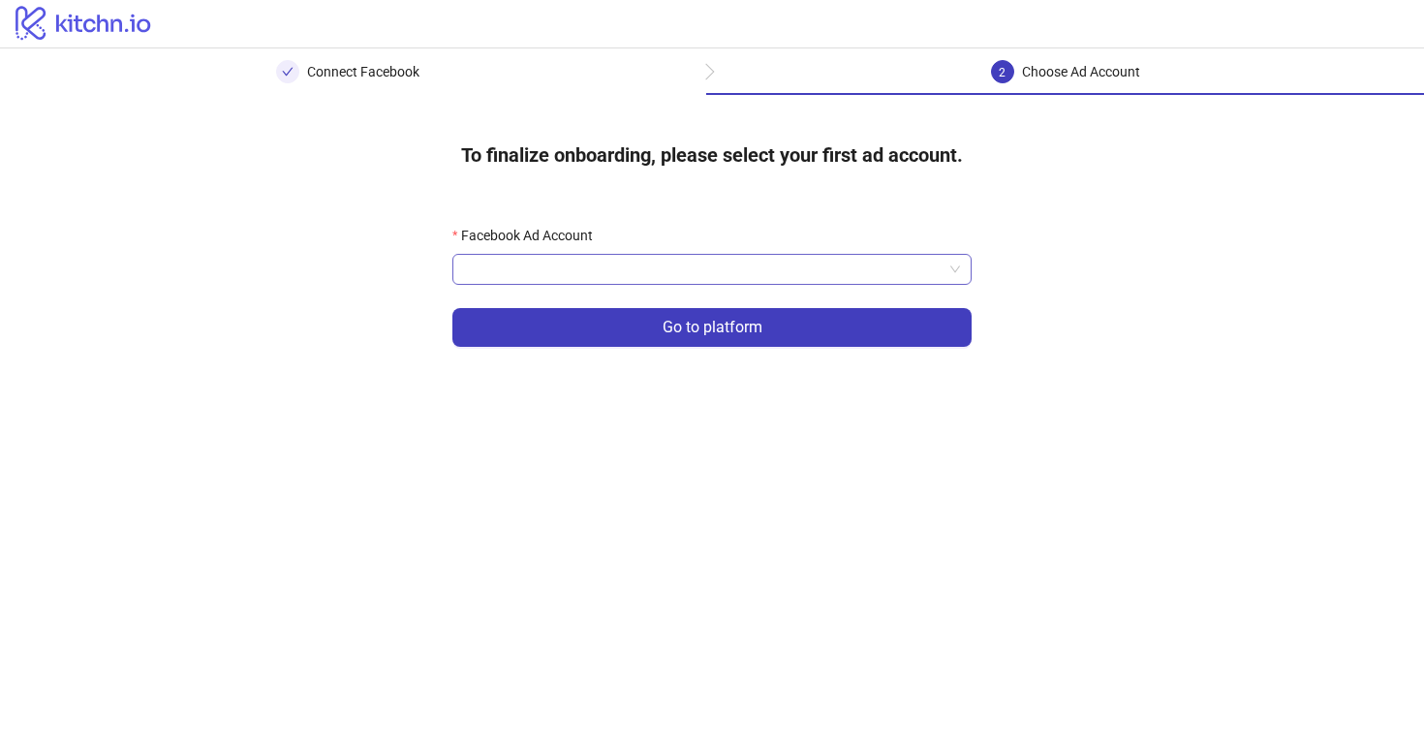 The height and width of the screenshot is (746, 1424). What do you see at coordinates (529, 235) in the screenshot?
I see `label: Facebook Ad Account` at bounding box center [529, 235].